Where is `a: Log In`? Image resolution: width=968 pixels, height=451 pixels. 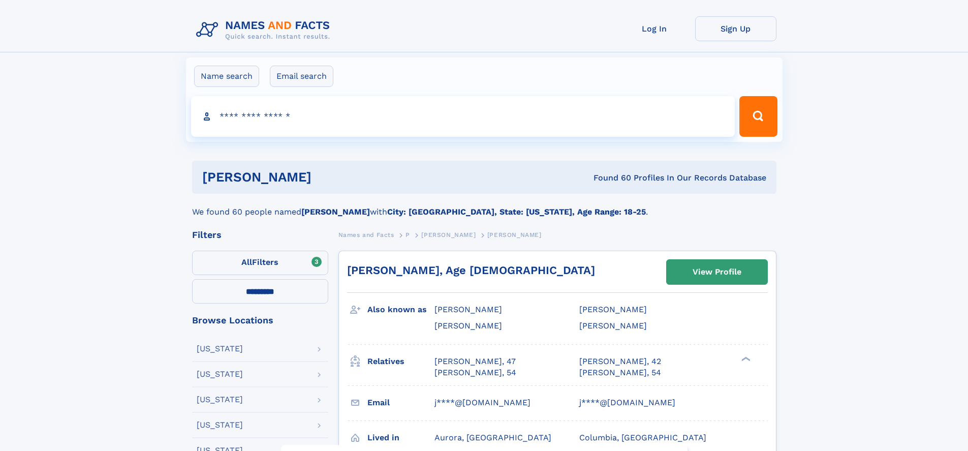 a: Log In is located at coordinates (655, 28).